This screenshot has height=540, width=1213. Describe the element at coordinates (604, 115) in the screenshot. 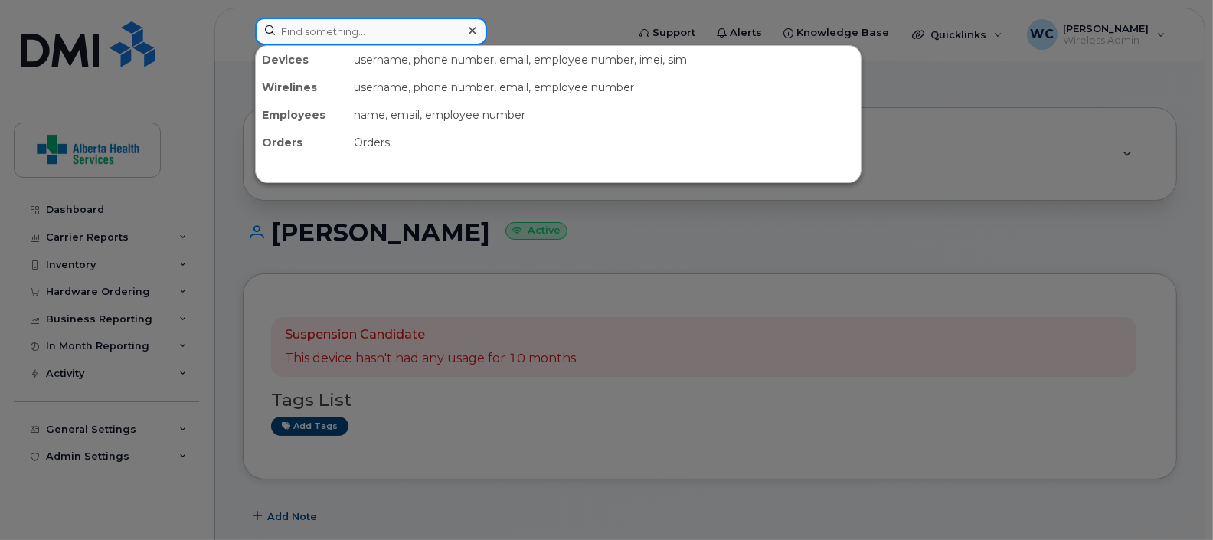

I see `div: name, email, employee number` at that location.